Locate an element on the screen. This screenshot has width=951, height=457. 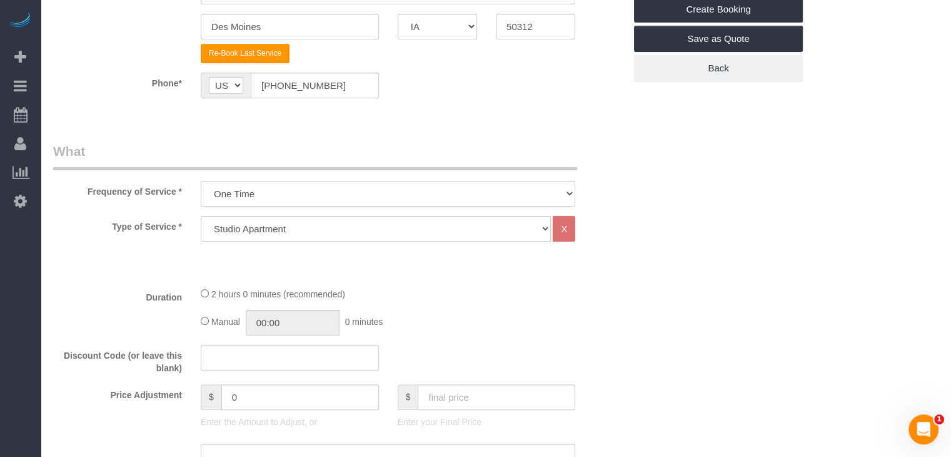
label: Frequency of Service * is located at coordinates (118, 189).